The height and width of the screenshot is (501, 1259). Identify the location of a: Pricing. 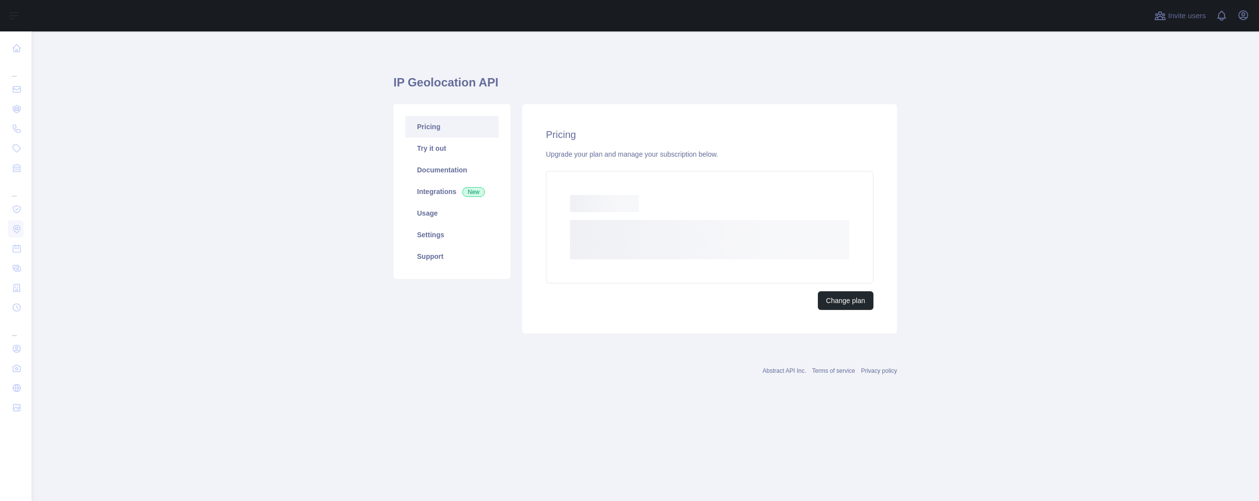
(452, 127).